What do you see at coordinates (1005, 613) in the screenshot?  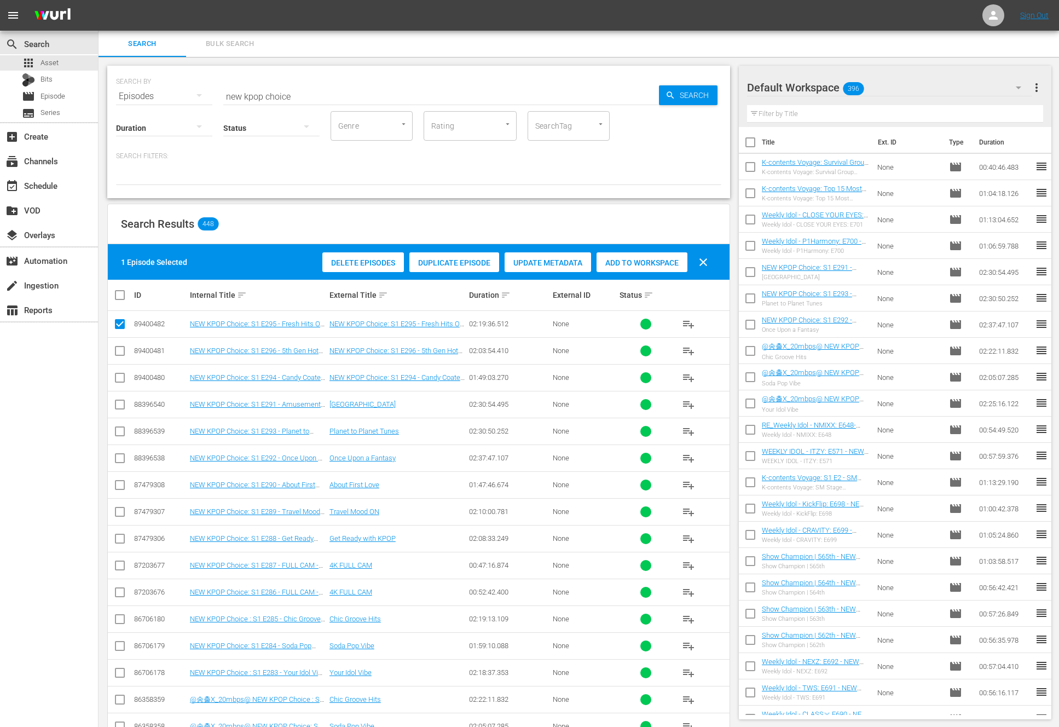 I see `td: 00:57:26.849` at bounding box center [1005, 613].